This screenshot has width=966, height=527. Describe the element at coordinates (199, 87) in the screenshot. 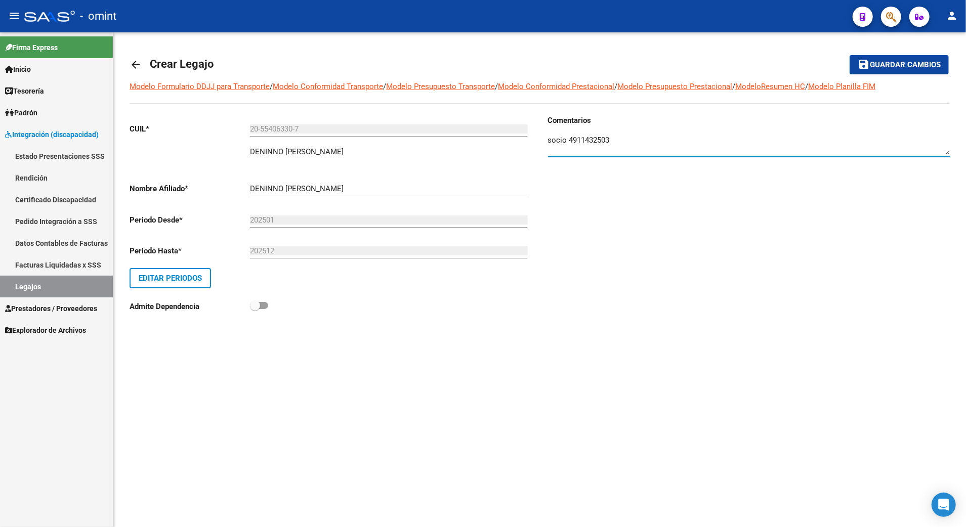

I see `a: Modelo Formulario DDJJ para Transporte` at that location.